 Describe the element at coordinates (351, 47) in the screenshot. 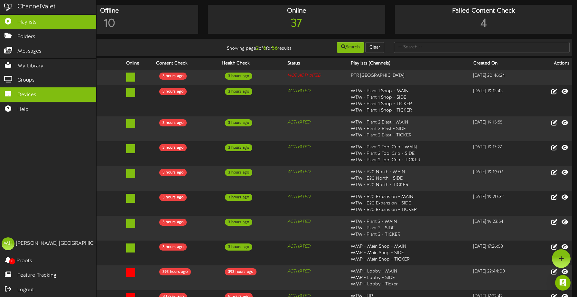

I see `button: Search` at that location.